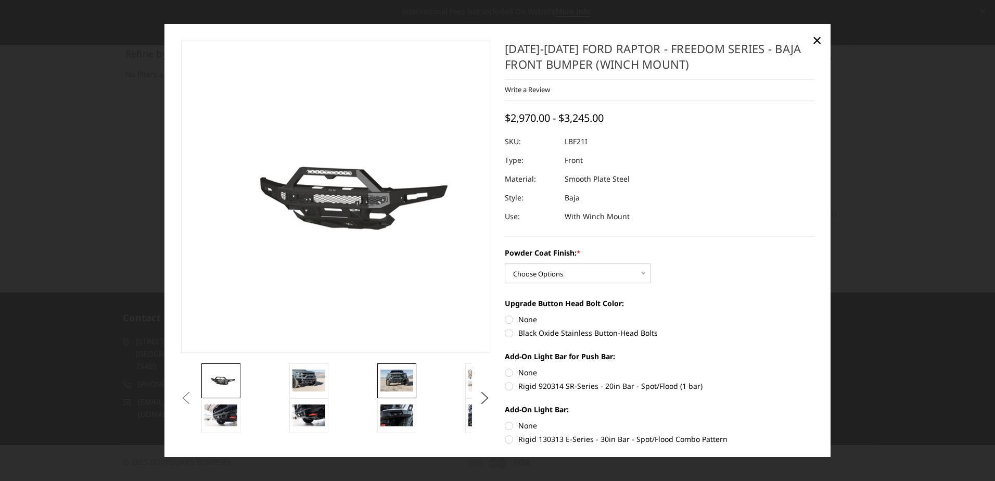 The width and height of the screenshot is (995, 481). Describe the element at coordinates (527, 90) in the screenshot. I see `a: Write a Review` at that location.